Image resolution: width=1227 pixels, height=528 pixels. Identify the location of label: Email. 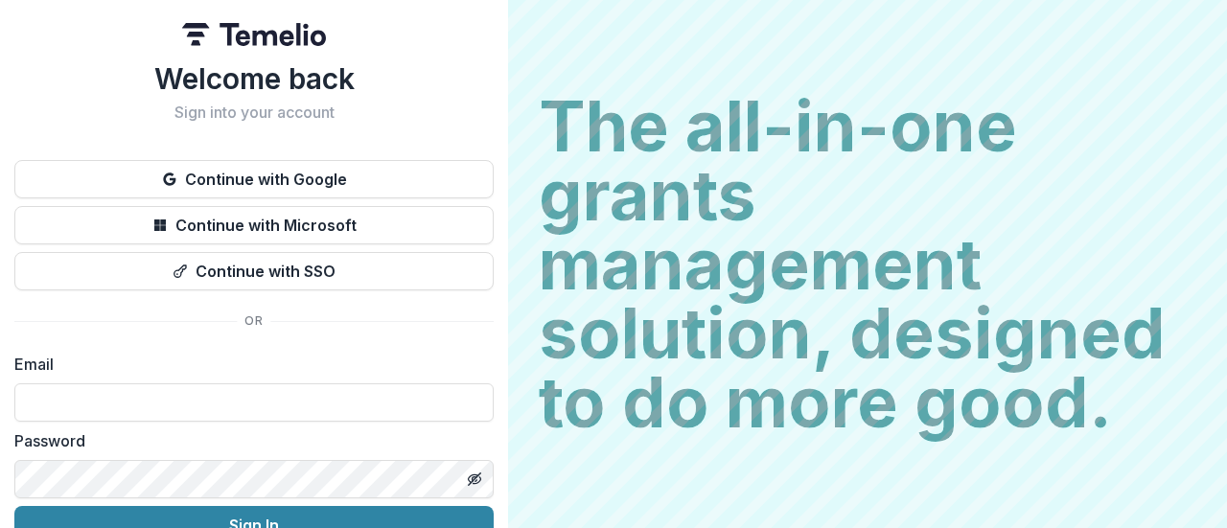
(248, 364).